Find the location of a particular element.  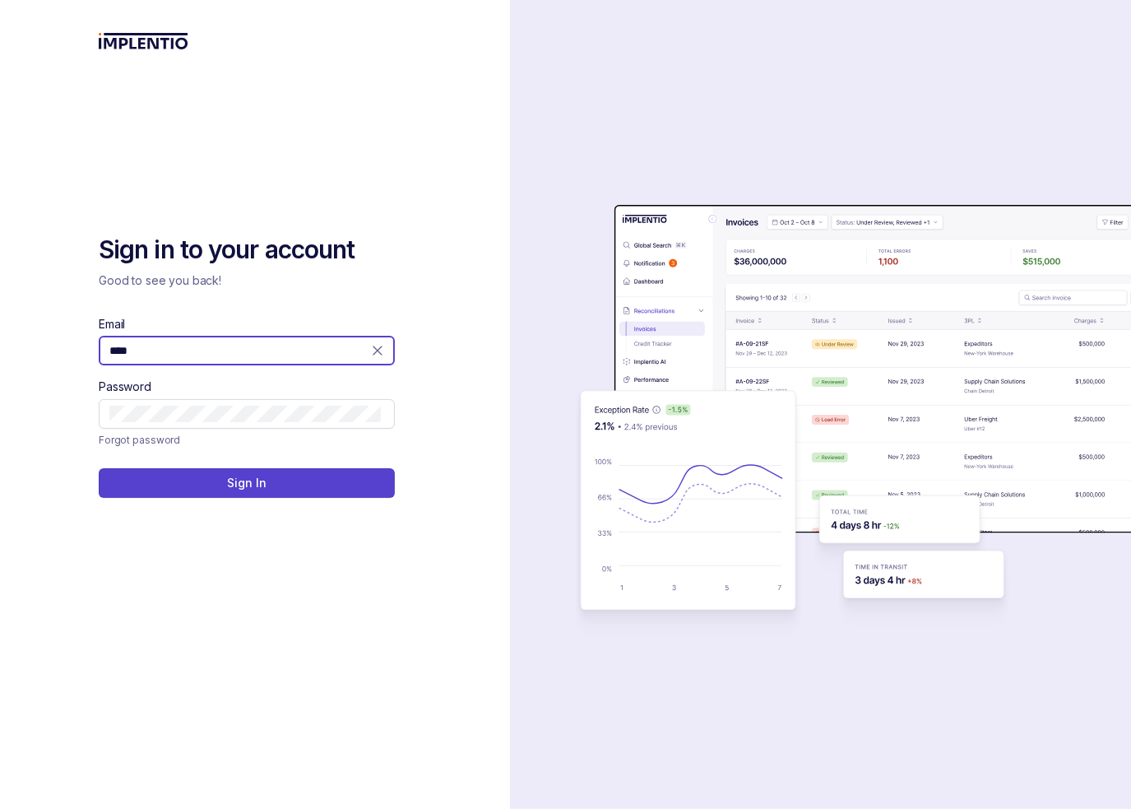

label: Email is located at coordinates (112, 324).